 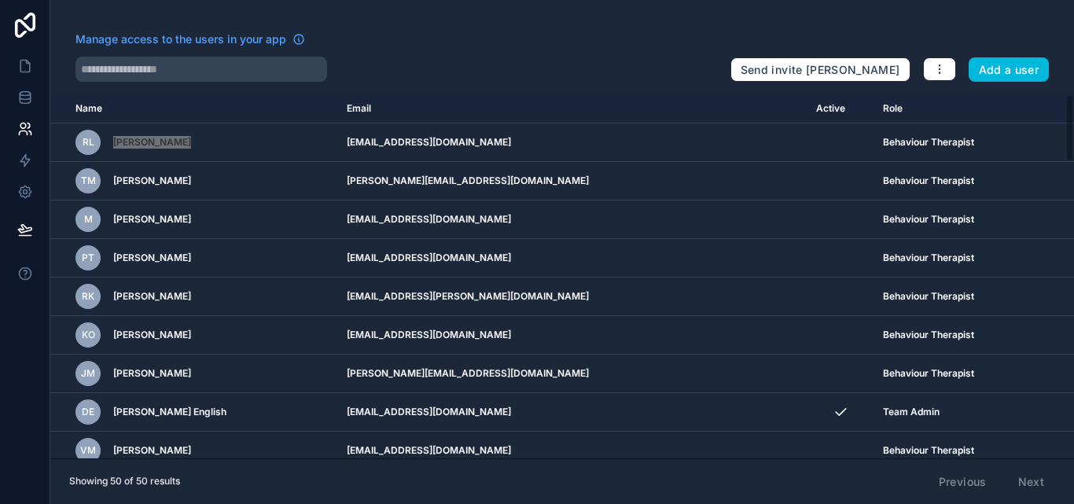 I want to click on a: Add a user, so click(x=1009, y=70).